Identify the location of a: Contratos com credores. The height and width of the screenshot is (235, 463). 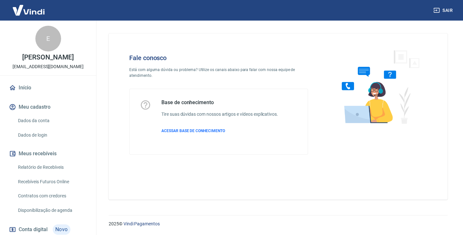
(52, 196).